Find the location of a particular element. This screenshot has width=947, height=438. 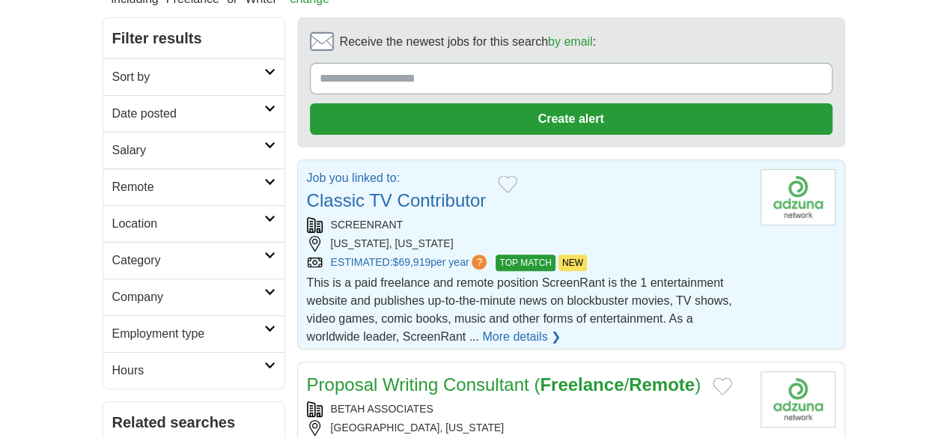

a: Company is located at coordinates (194, 296).